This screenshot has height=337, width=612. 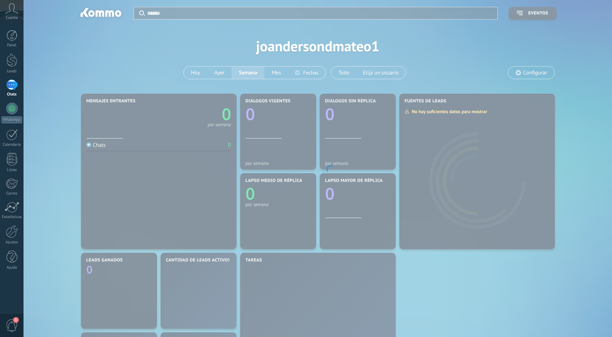 What do you see at coordinates (12, 94) in the screenshot?
I see `div: Chats` at bounding box center [12, 94].